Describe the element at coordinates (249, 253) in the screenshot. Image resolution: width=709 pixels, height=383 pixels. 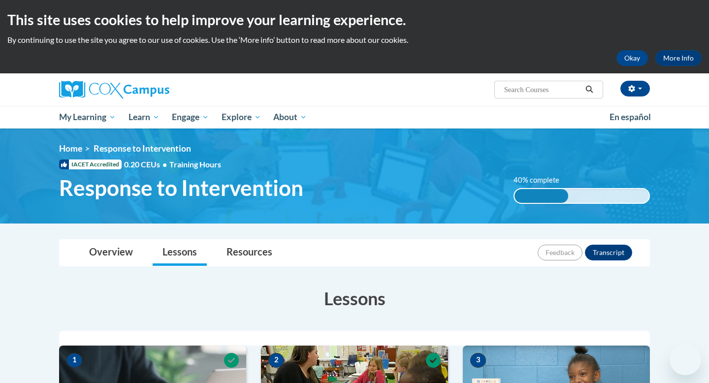
I see `a: Resources` at that location.